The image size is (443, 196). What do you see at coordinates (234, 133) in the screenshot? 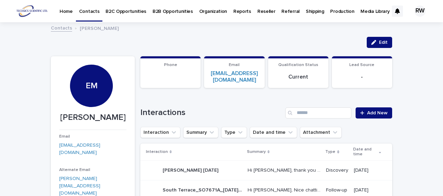
I see `button: Type` at bounding box center [234, 133].